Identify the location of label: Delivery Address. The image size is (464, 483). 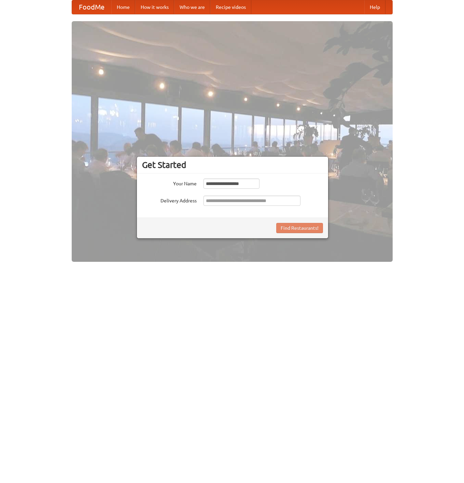
(169, 200).